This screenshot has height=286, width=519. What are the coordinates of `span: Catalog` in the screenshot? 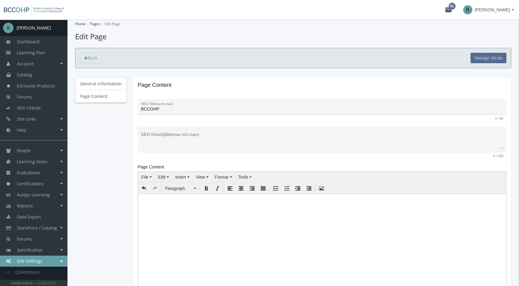 It's located at (25, 75).